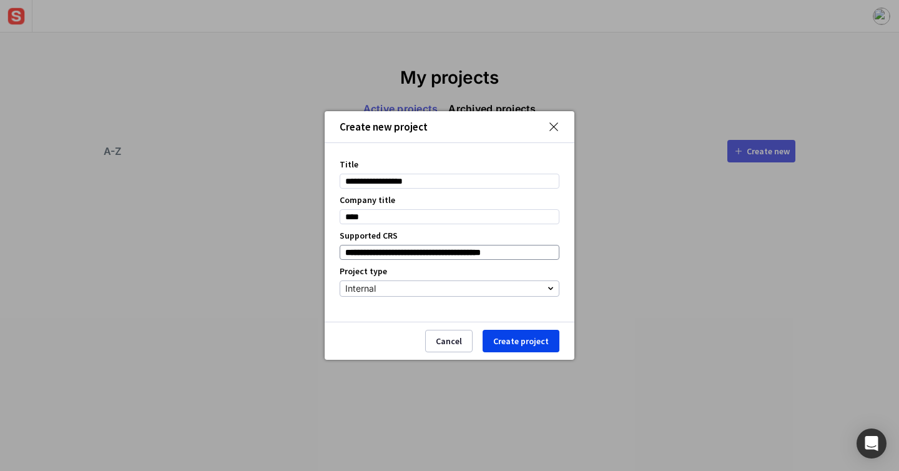  Describe the element at coordinates (383, 127) in the screenshot. I see `div: Create new project` at that location.